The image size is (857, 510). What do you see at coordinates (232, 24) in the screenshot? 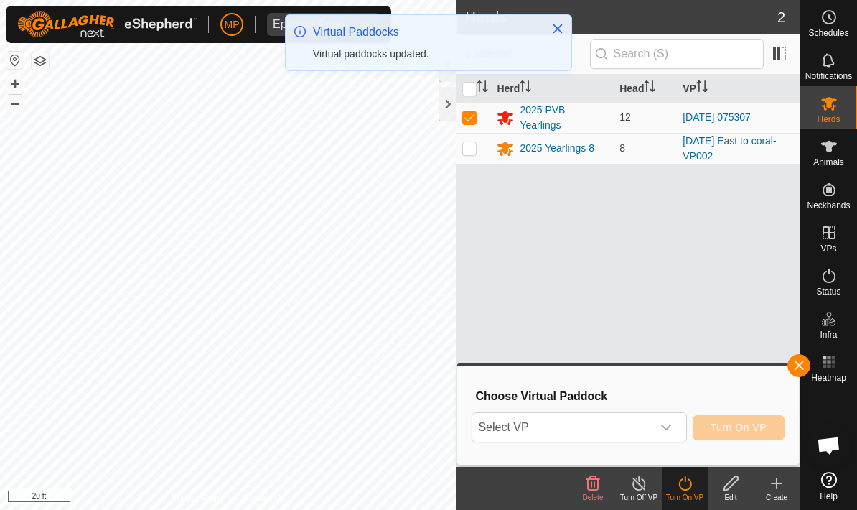
I see `span: MP` at bounding box center [232, 24].